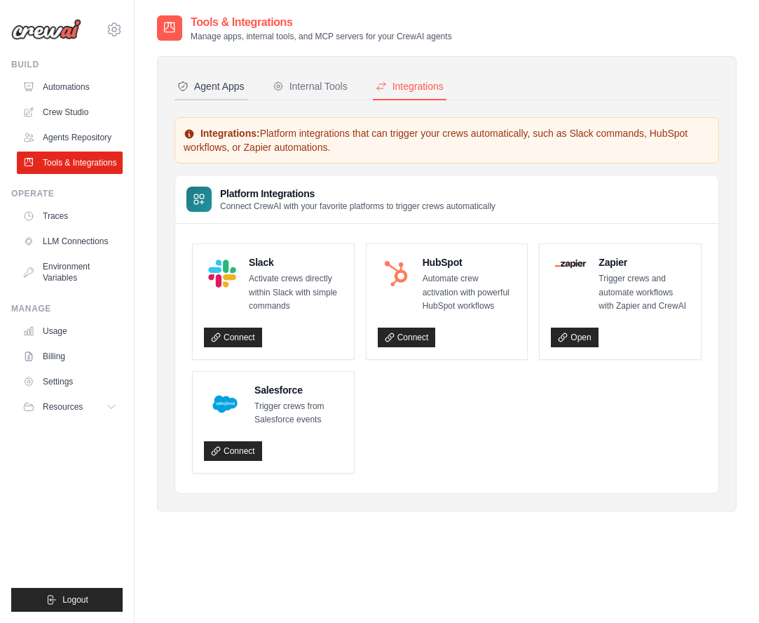 The width and height of the screenshot is (759, 623). Describe the element at coordinates (310, 87) in the screenshot. I see `button: Internal Tools` at that location.